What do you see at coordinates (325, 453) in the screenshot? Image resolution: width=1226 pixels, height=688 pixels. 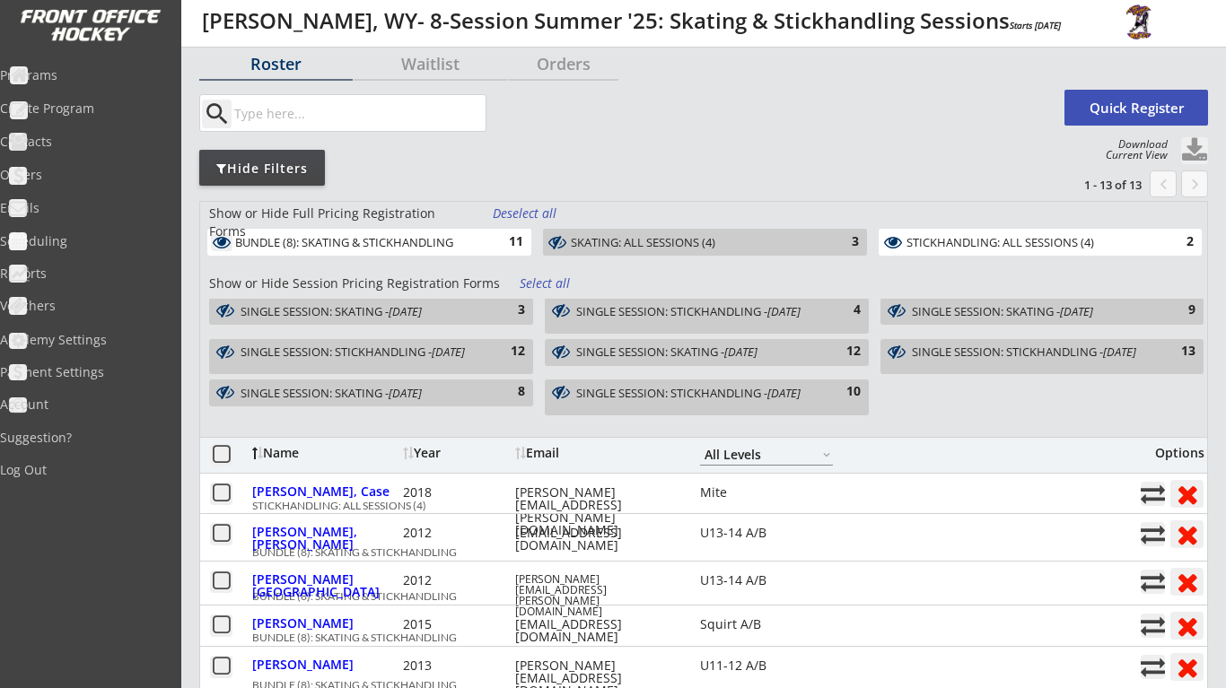 I see `div: Name` at bounding box center [325, 453].